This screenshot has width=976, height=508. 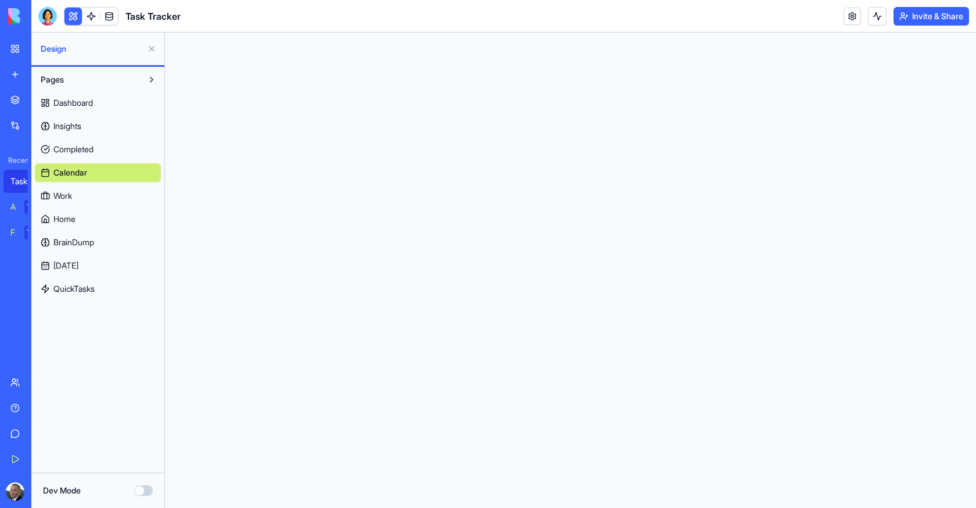 I want to click on span: Dashboard, so click(x=73, y=103).